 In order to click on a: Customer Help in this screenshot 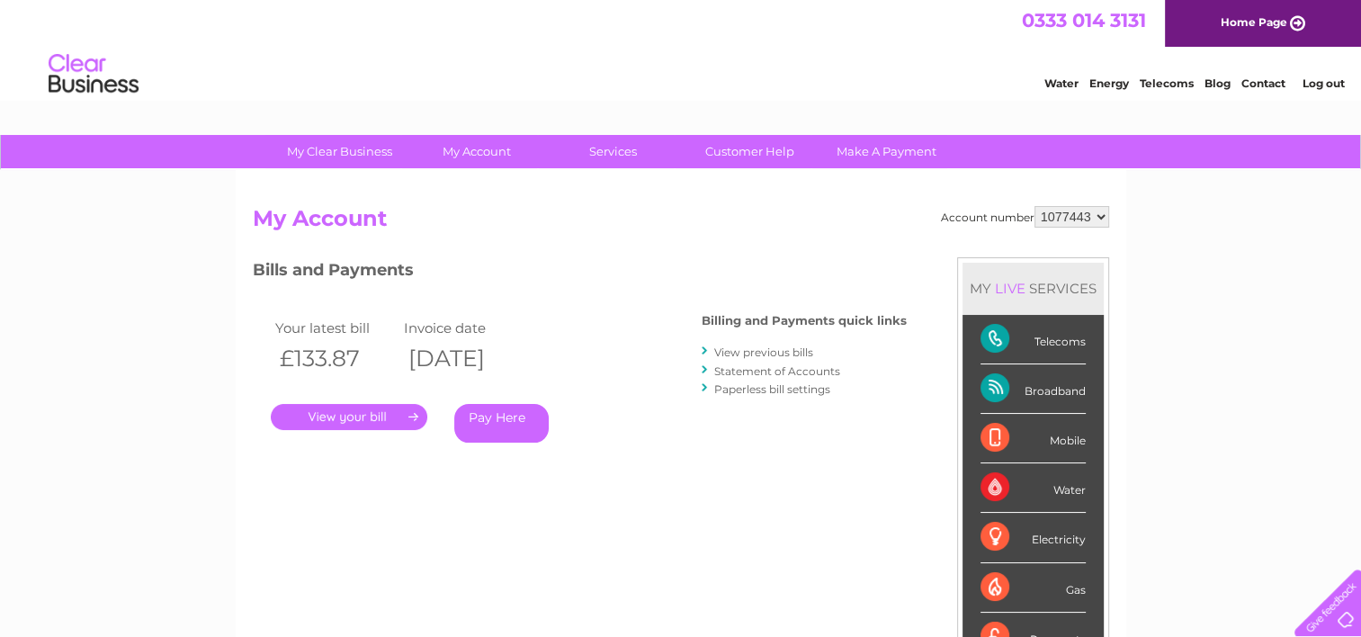, I will do `click(749, 151)`.